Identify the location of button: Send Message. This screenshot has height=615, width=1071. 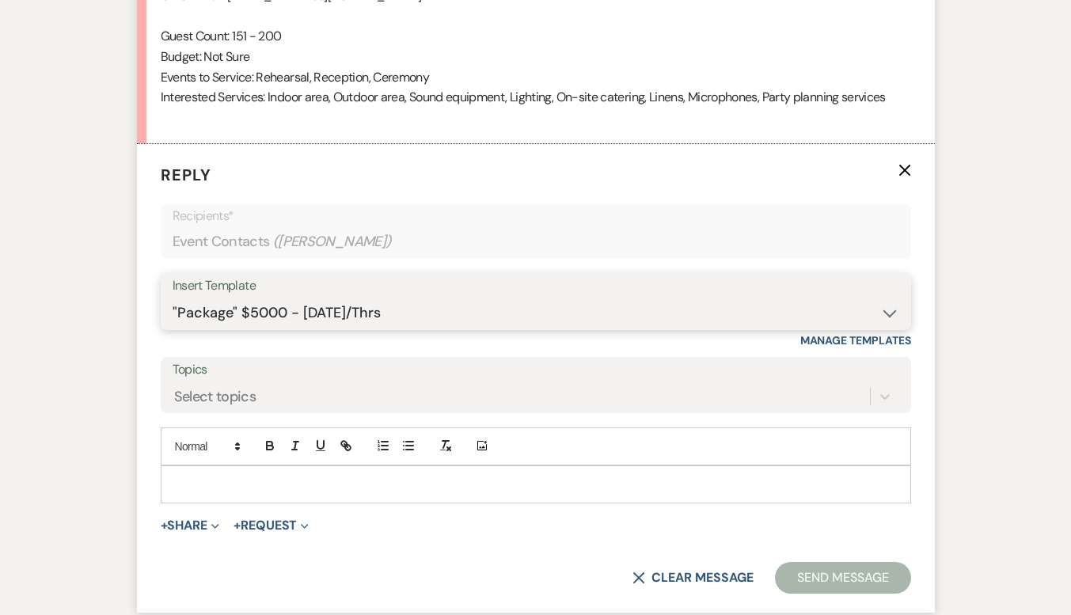
(842, 578).